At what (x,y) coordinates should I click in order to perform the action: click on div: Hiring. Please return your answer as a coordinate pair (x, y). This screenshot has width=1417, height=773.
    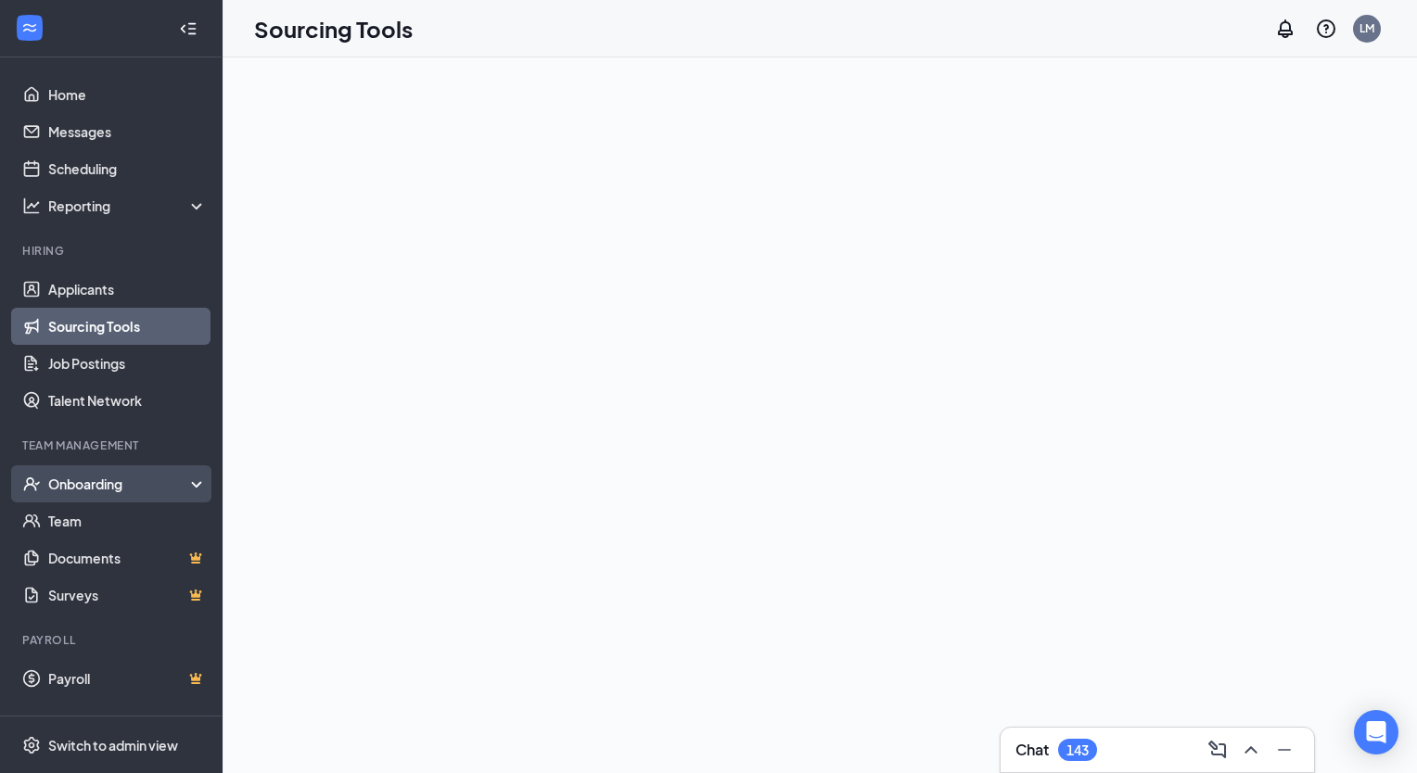
    Looking at the image, I should click on (112, 250).